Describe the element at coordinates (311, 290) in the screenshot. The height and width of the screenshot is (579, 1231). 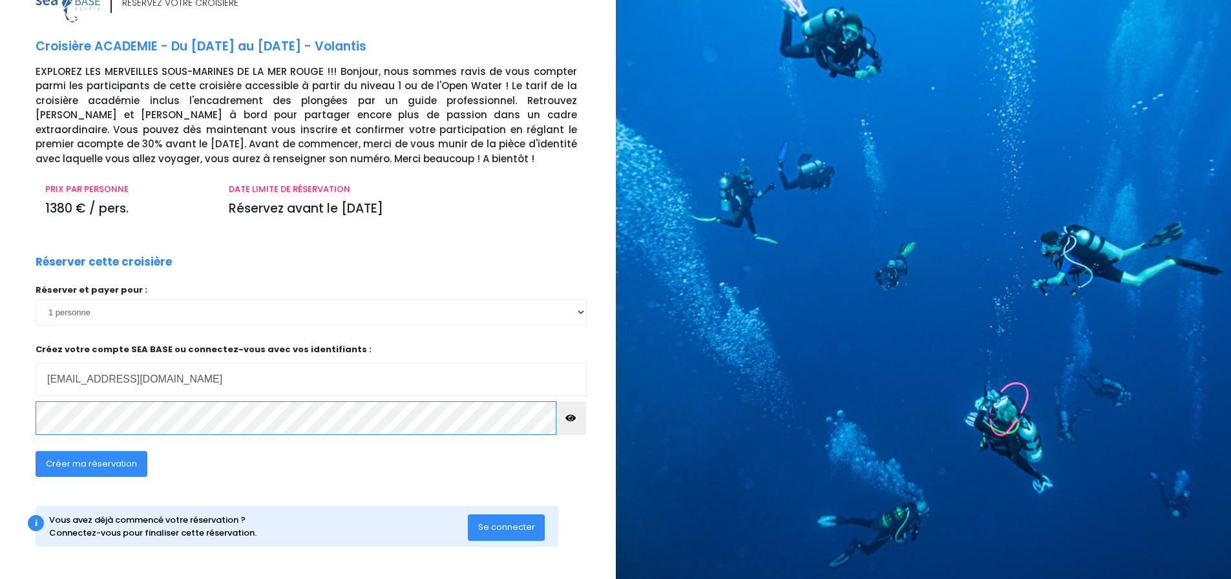
I see `p: Réserver et payer pour :` at that location.